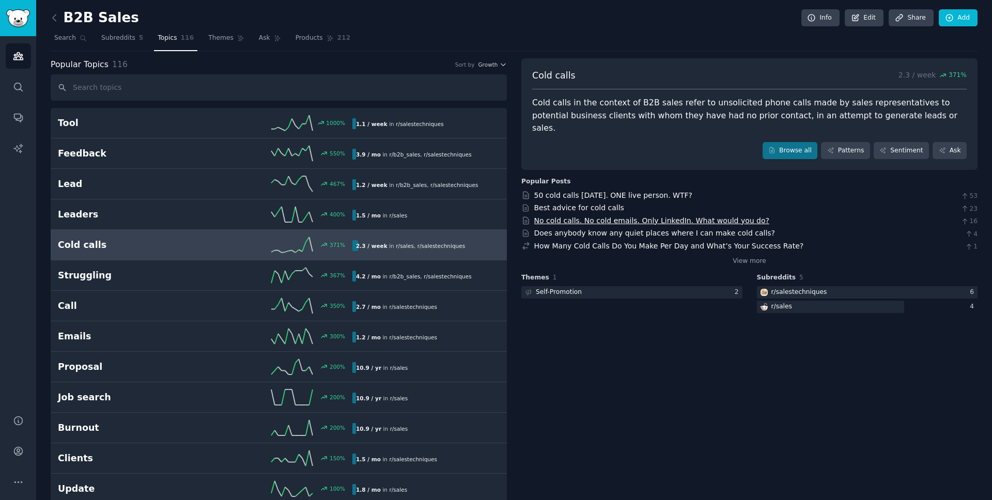 Image resolution: width=992 pixels, height=500 pixels. I want to click on div: r/ sales, so click(782, 307).